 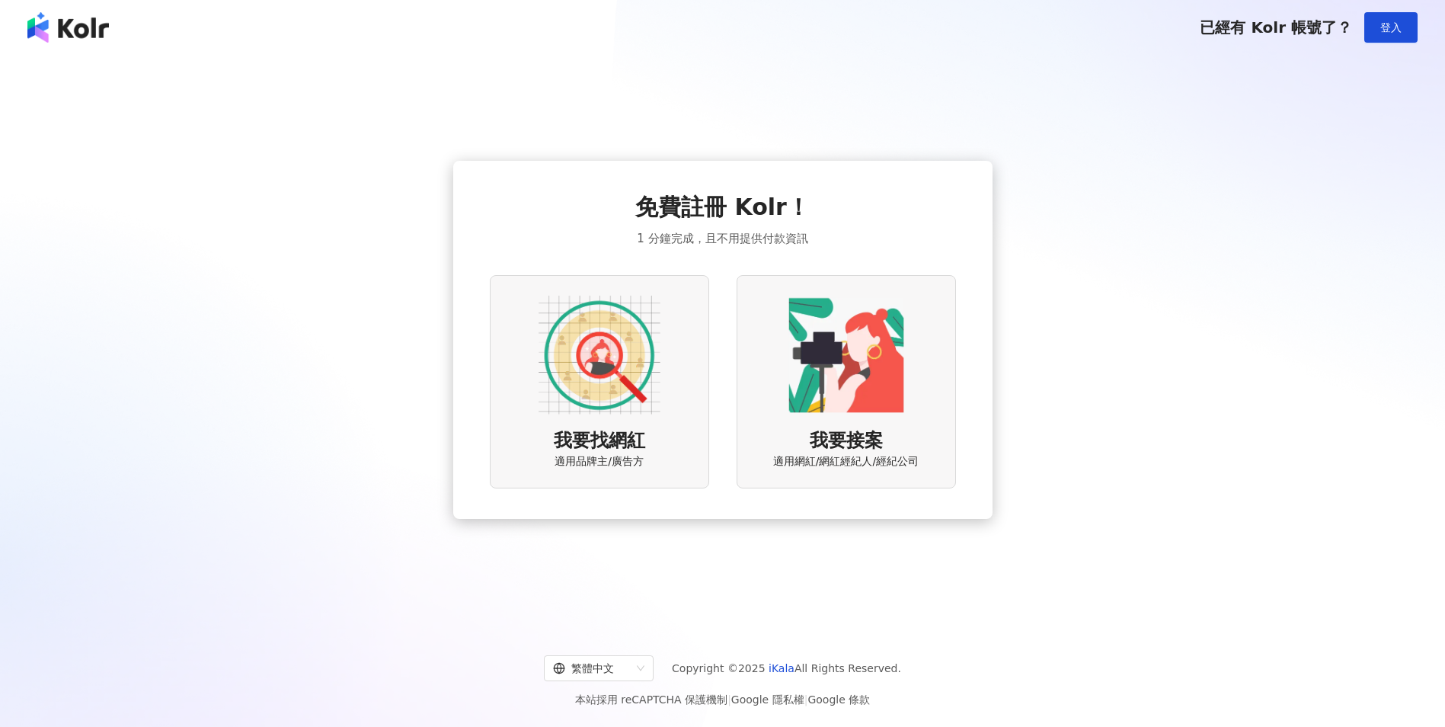 I want to click on span: 登入, so click(x=1391, y=27).